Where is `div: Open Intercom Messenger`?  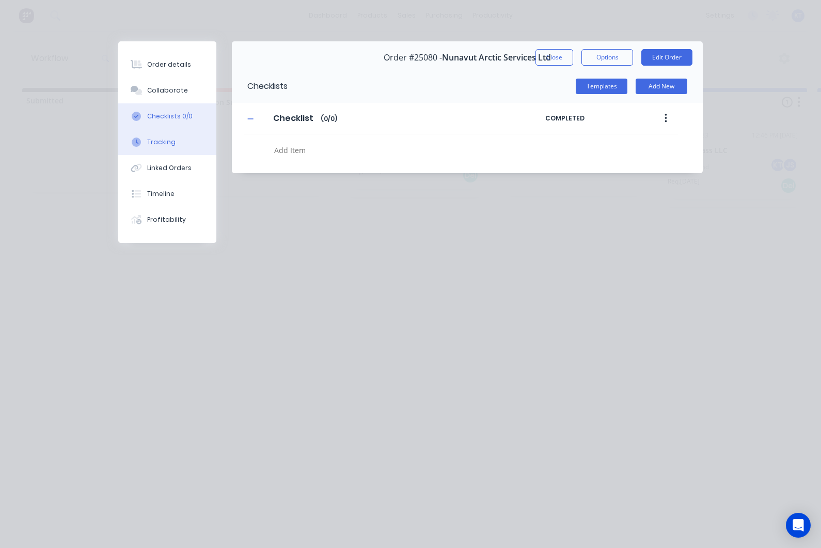 div: Open Intercom Messenger is located at coordinates (799, 525).